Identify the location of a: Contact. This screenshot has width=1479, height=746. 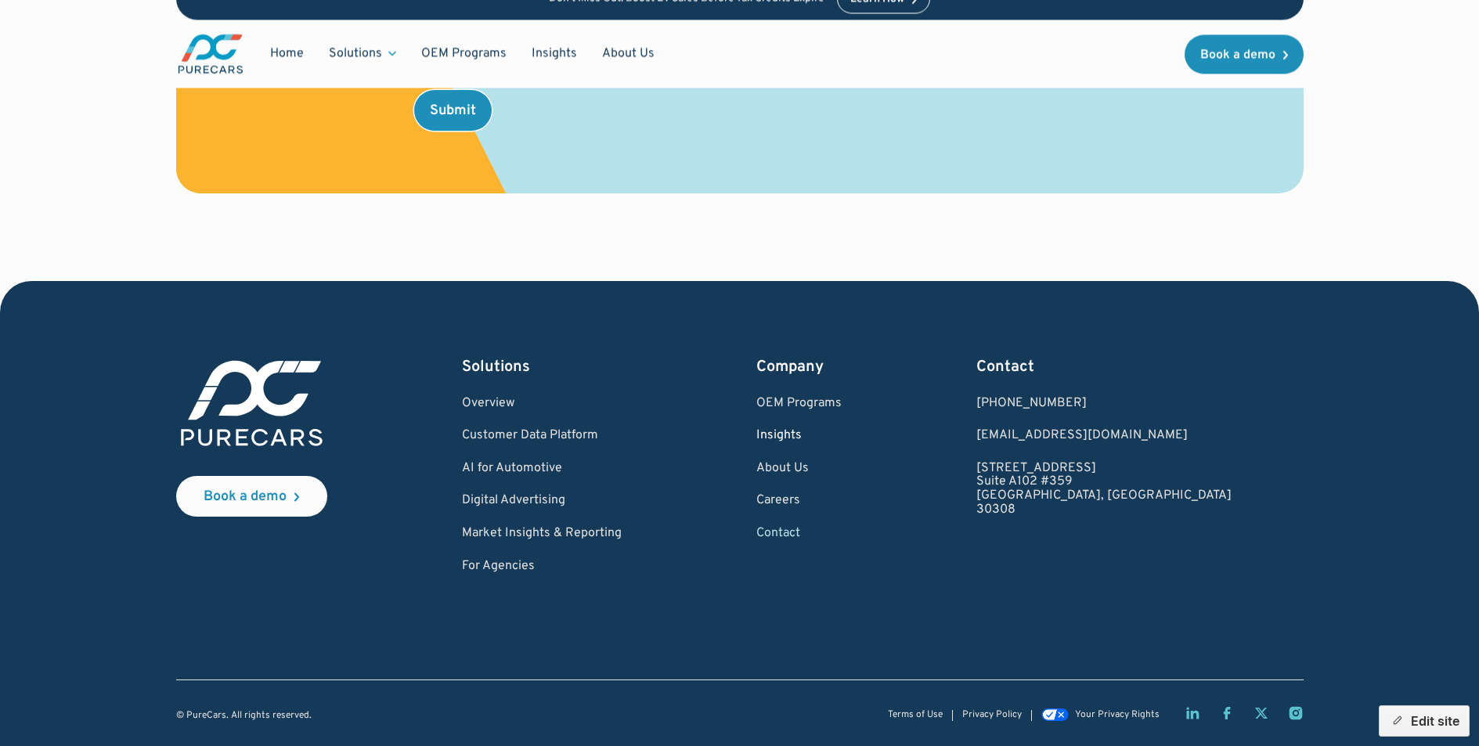
(798, 534).